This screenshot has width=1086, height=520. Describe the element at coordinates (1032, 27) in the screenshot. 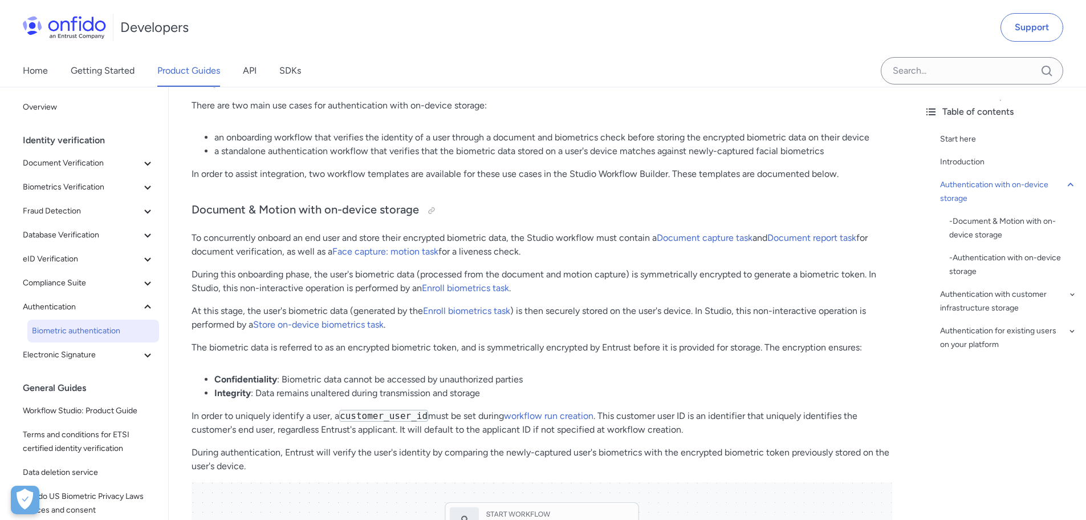

I see `a: Support` at that location.